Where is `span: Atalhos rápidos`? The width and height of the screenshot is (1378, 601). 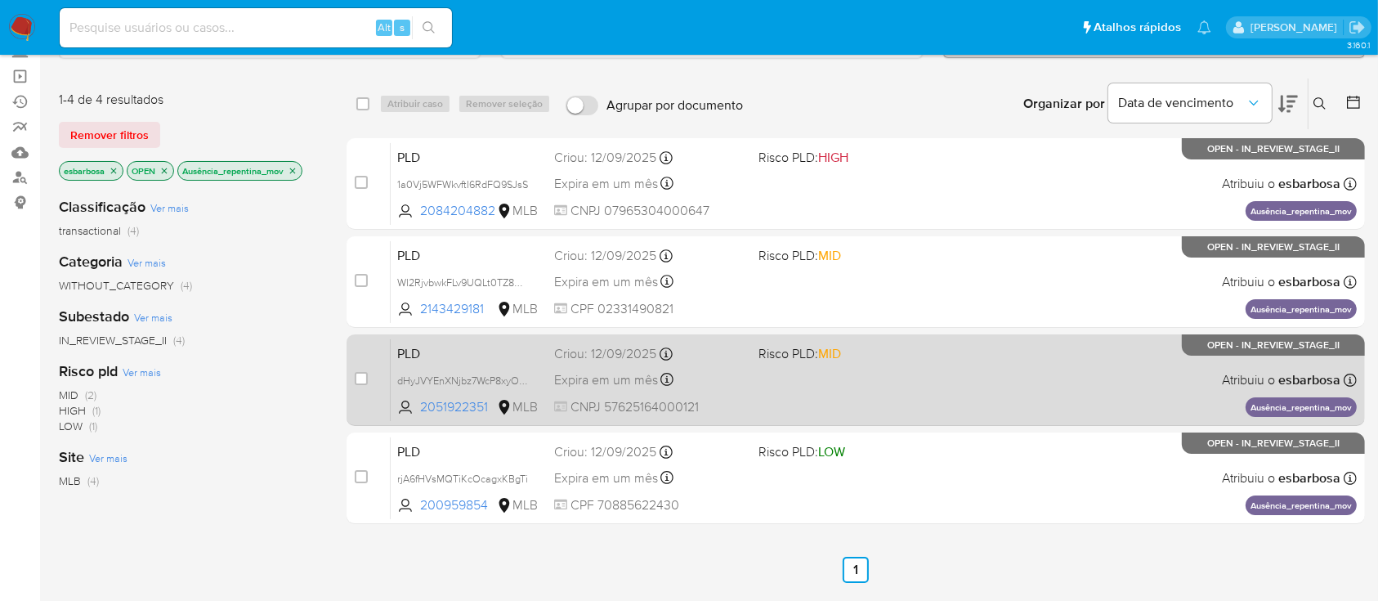
span: Atalhos rápidos is located at coordinates (1137, 27).